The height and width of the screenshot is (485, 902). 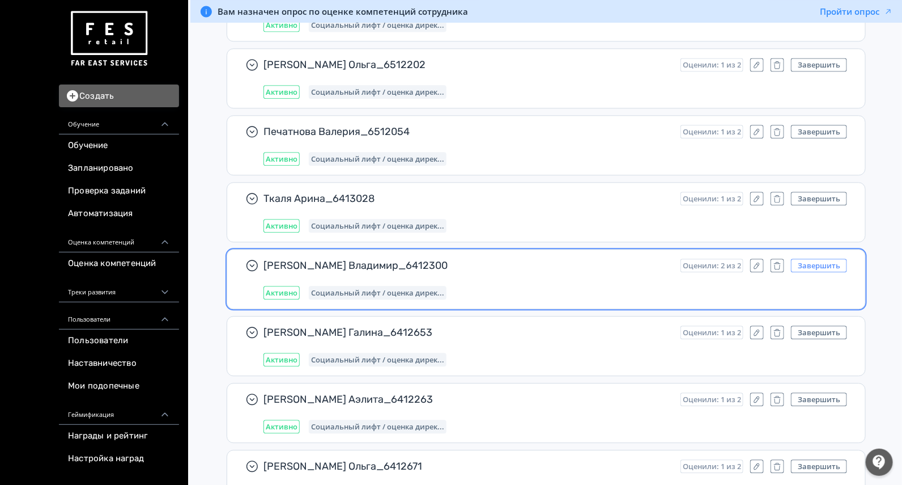 I want to click on a: Обучение, so click(x=119, y=146).